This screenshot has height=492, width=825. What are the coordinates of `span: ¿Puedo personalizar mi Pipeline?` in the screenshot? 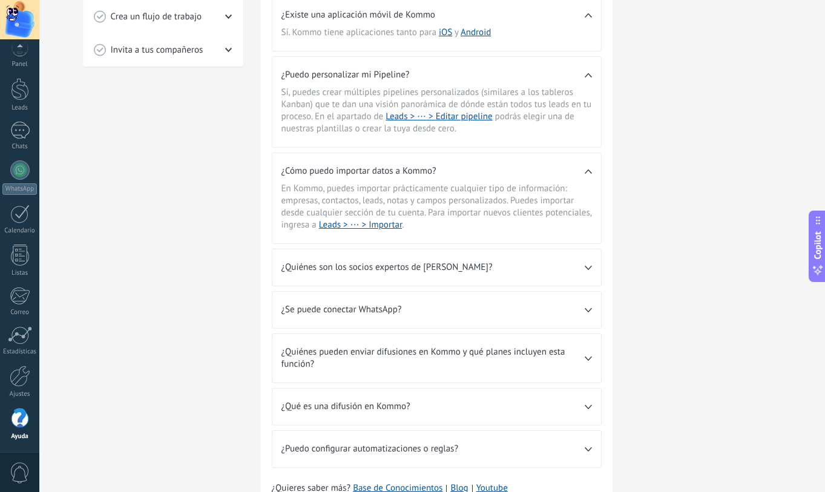 It's located at (433, 75).